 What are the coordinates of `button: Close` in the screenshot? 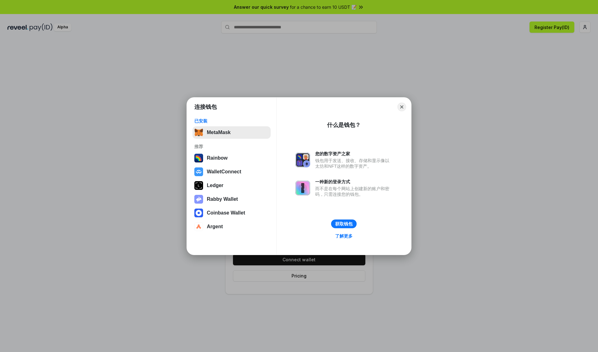 It's located at (402, 107).